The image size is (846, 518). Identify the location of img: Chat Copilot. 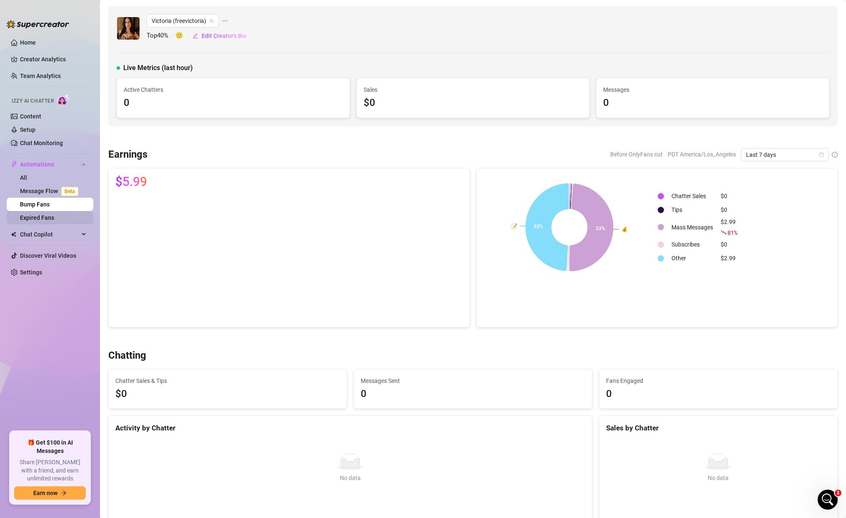
(13, 234).